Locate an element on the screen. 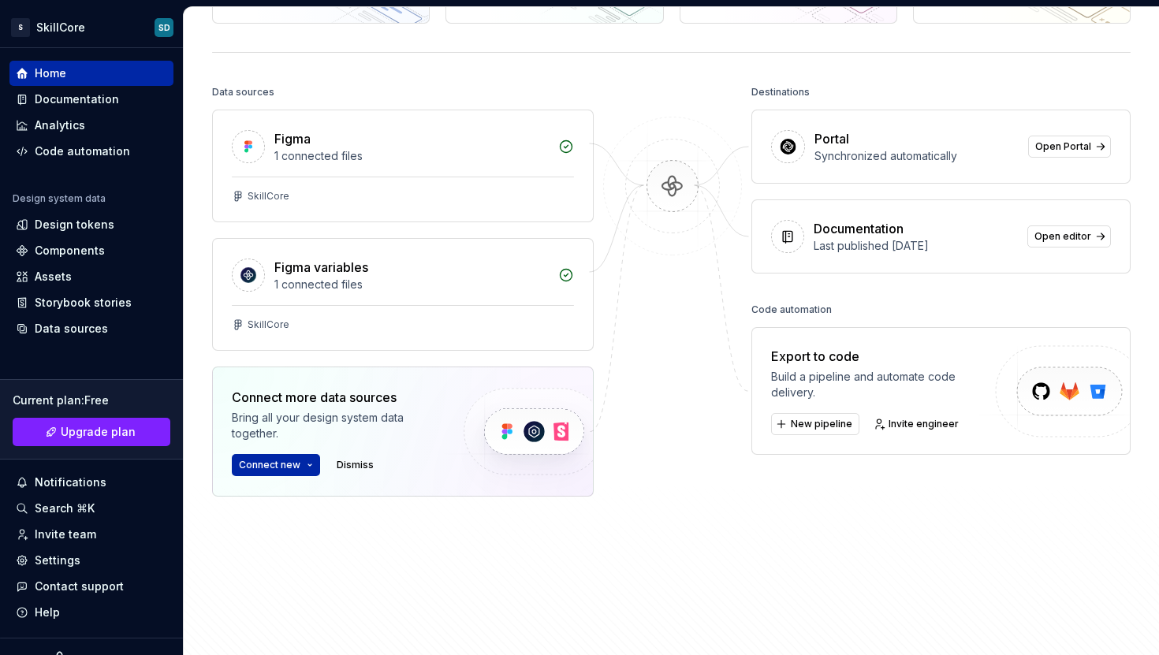  div: Assets is located at coordinates (53, 277).